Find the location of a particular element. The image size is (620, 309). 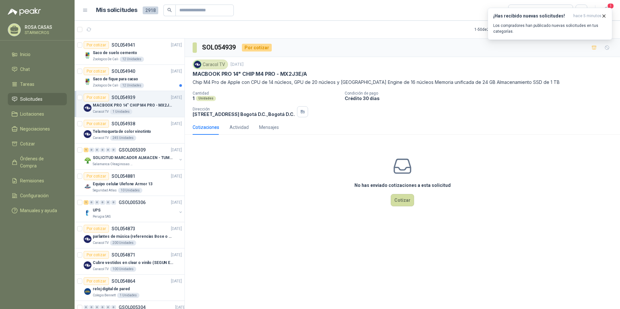

p: reloj digital de pared is located at coordinates (111, 289).